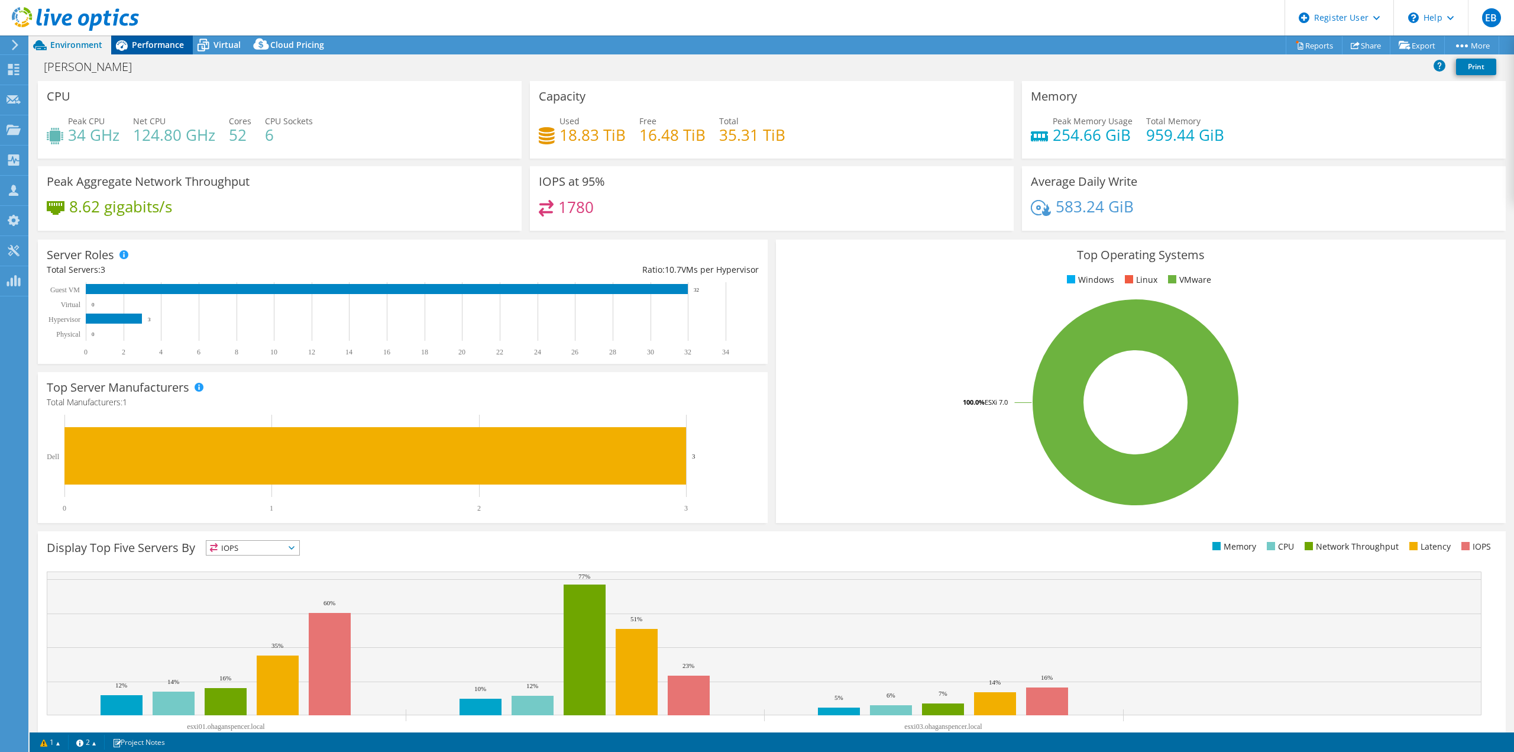 Image resolution: width=1514 pixels, height=752 pixels. I want to click on tspan: ESXi 7.0, so click(996, 402).